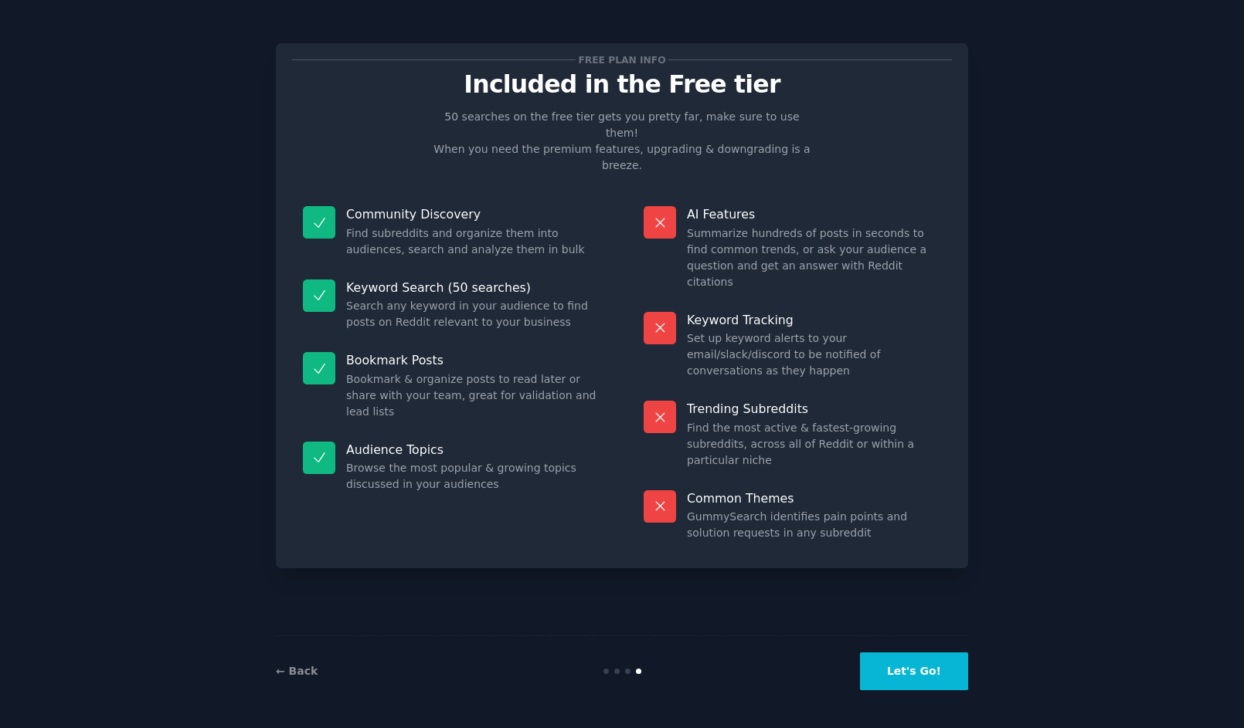  Describe the element at coordinates (473, 287) in the screenshot. I see `p: Keyword Search (50 searches)` at that location.